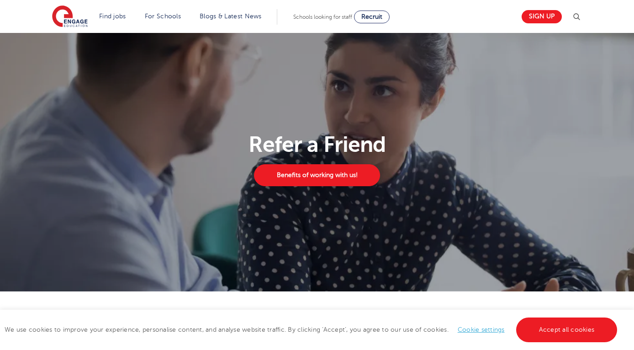 This screenshot has width=634, height=350. I want to click on span: We use cookies to improve your experience, personalise content, and analyse website traffic. By c..., so click(312, 329).